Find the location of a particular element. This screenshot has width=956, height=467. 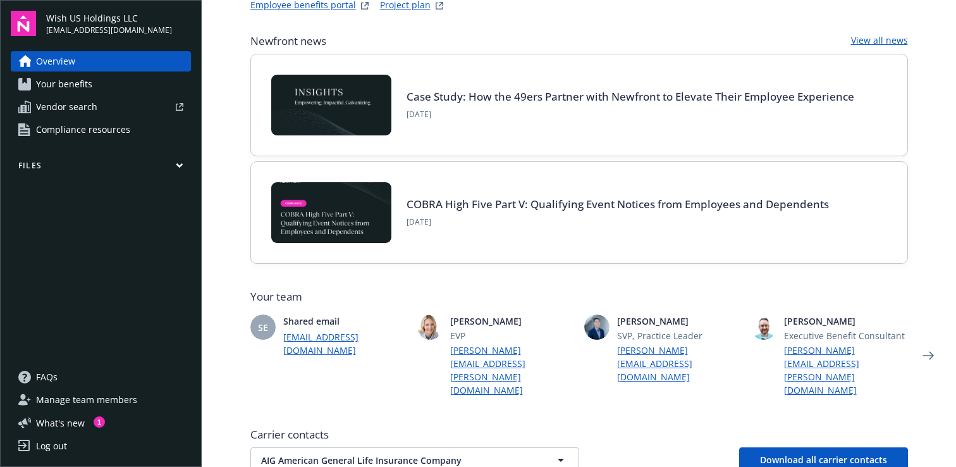

span: AIG American General Life Insurance Company is located at coordinates (393, 460).